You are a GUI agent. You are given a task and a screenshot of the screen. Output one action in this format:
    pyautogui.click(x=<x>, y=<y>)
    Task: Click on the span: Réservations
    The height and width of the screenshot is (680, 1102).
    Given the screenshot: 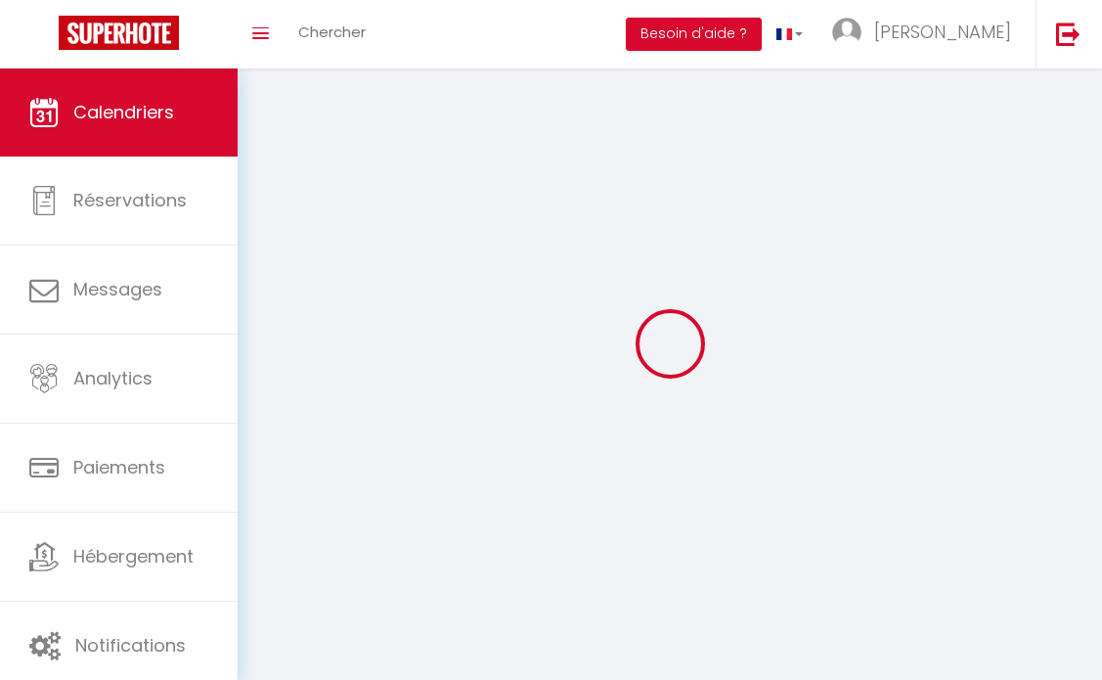 What is the action you would take?
    pyautogui.click(x=130, y=199)
    